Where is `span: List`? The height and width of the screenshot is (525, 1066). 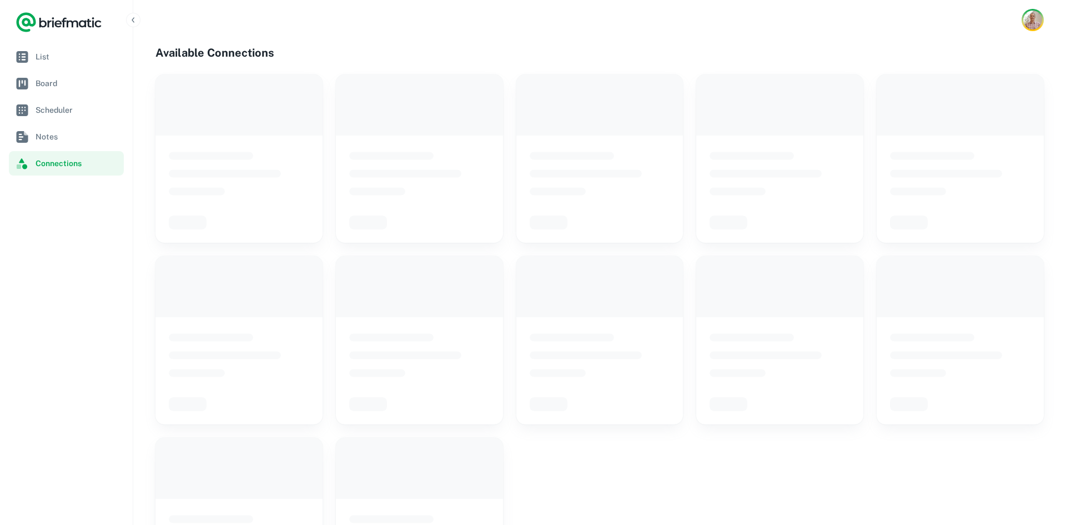 span: List is located at coordinates (77, 57).